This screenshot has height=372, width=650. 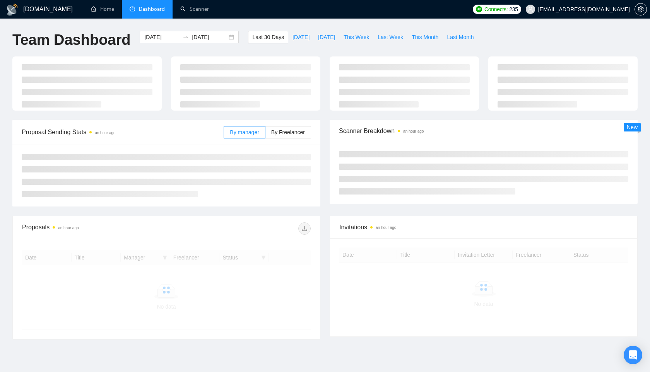 What do you see at coordinates (186, 37) in the screenshot?
I see `span: swap-right` at bounding box center [186, 37].